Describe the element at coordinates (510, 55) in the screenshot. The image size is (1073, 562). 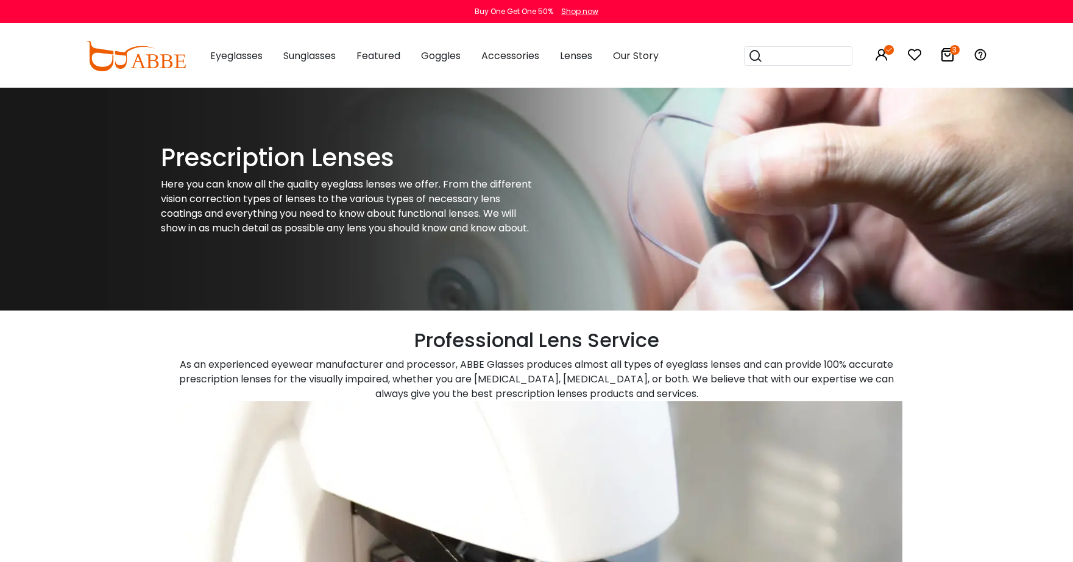
I see `span: Accessories` at that location.